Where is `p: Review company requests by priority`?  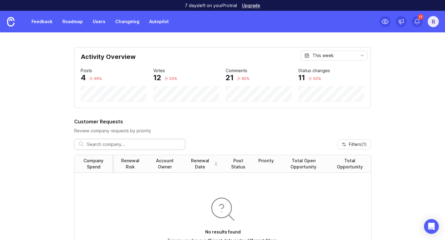 p: Review company requests by priority is located at coordinates (222, 131).